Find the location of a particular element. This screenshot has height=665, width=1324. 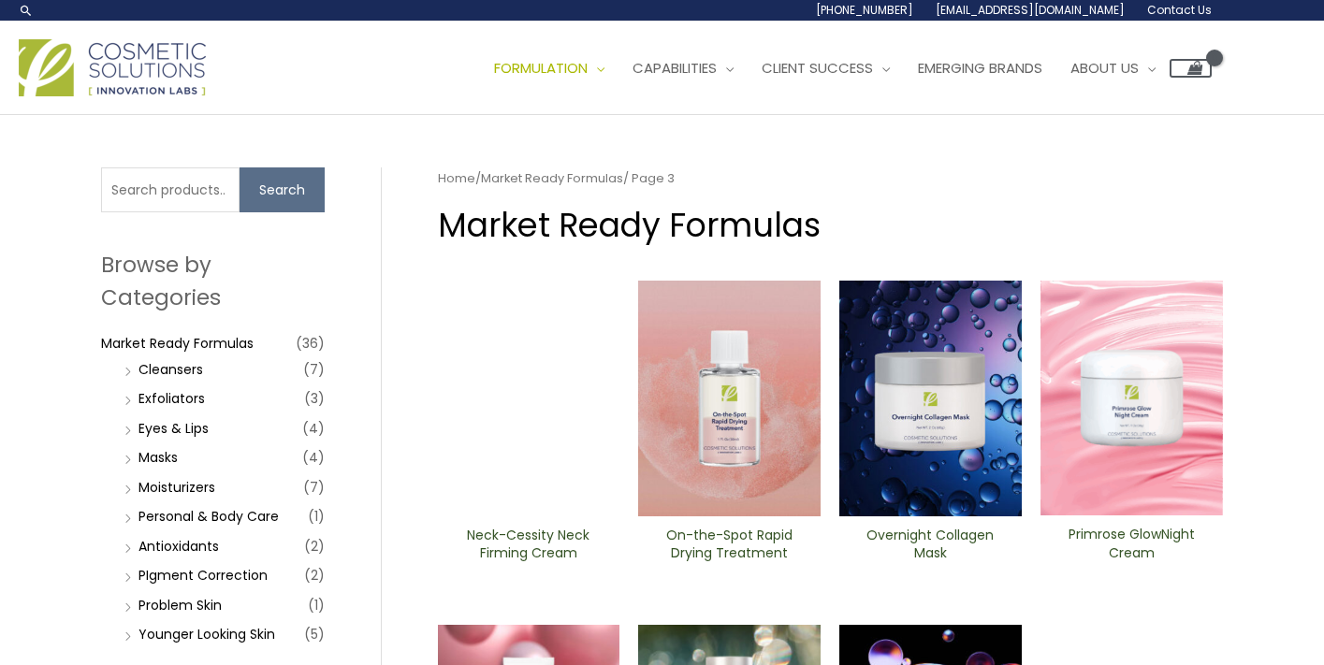

img: Overnight Collagen Mask is located at coordinates (930, 399).